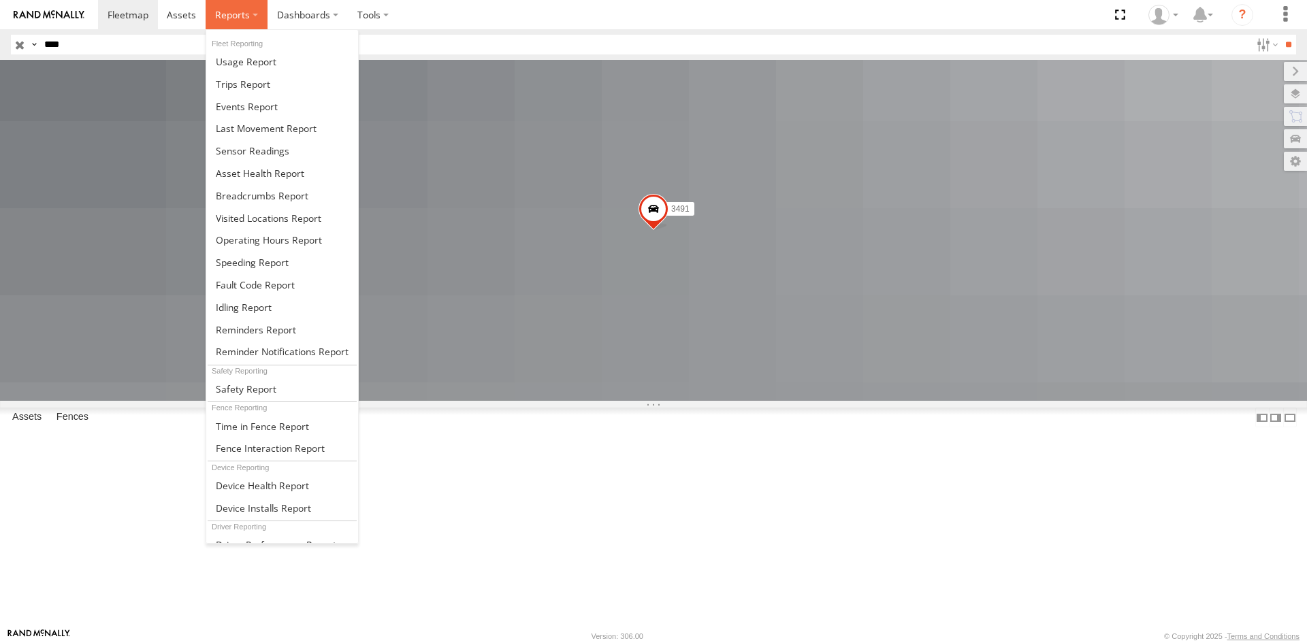  I want to click on span: 3491, so click(680, 209).